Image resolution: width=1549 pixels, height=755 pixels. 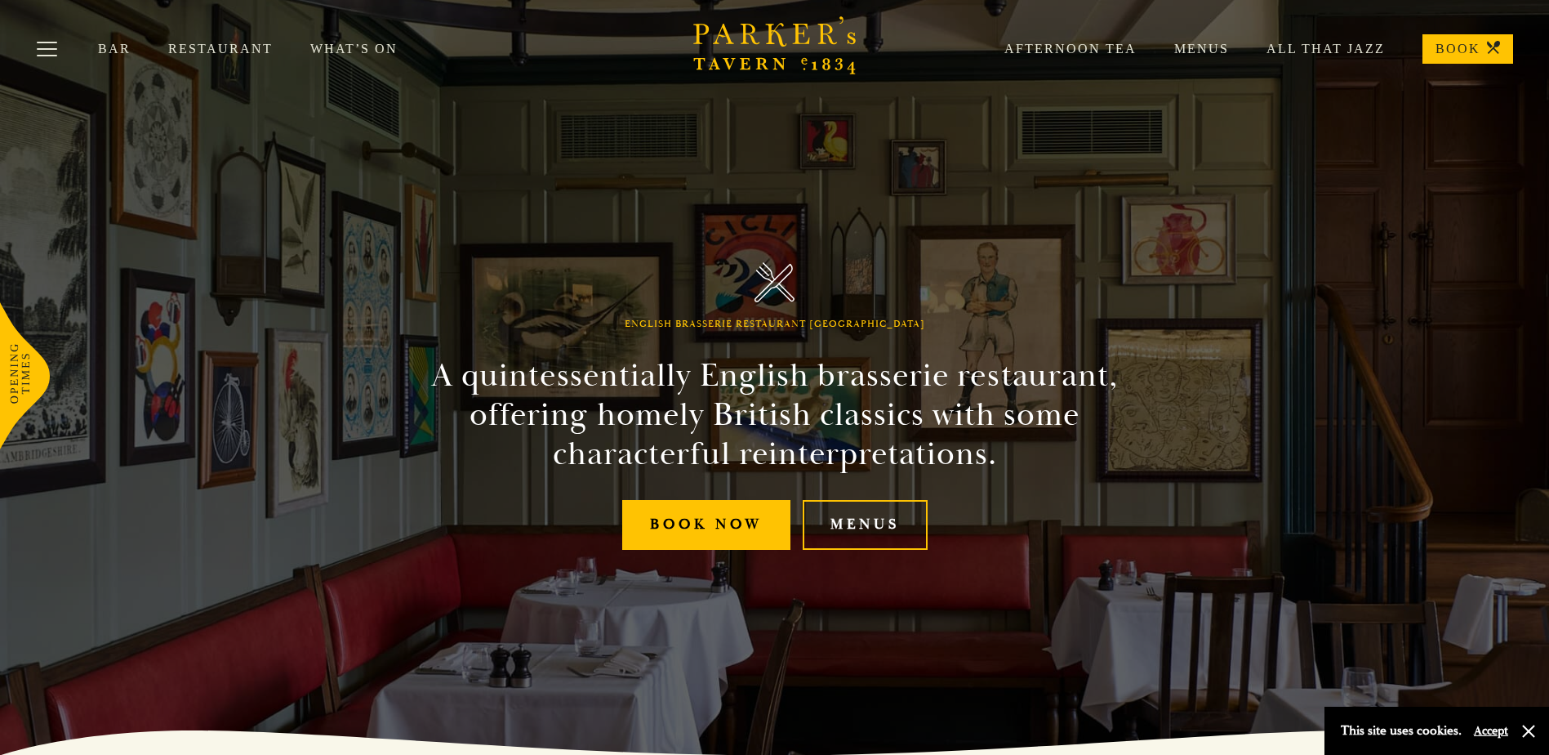 I want to click on img: Parker's Tavern Brasserie Cambridge, so click(x=774, y=282).